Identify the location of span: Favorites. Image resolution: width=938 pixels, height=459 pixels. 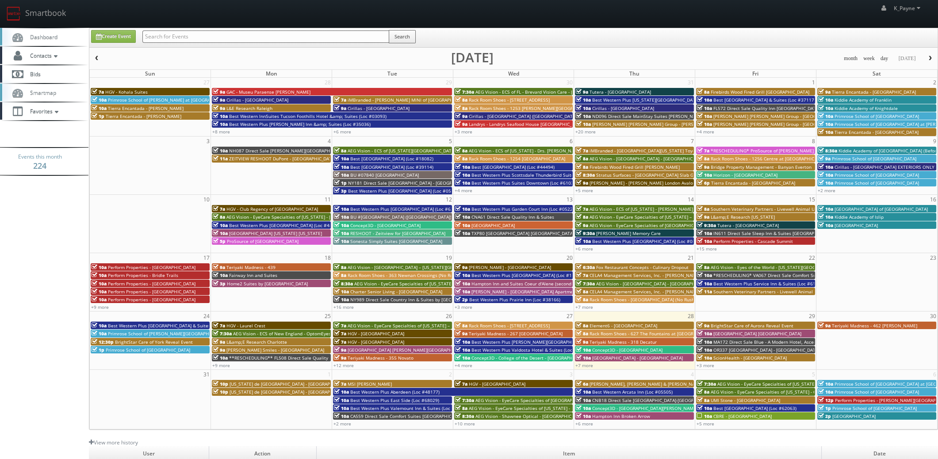
(43, 111).